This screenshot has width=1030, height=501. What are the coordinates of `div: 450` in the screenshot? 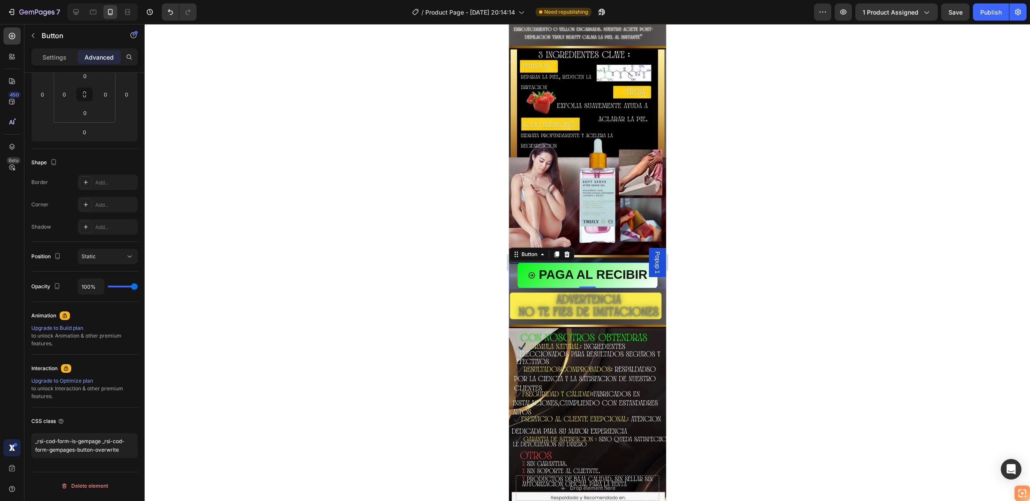 It's located at (14, 95).